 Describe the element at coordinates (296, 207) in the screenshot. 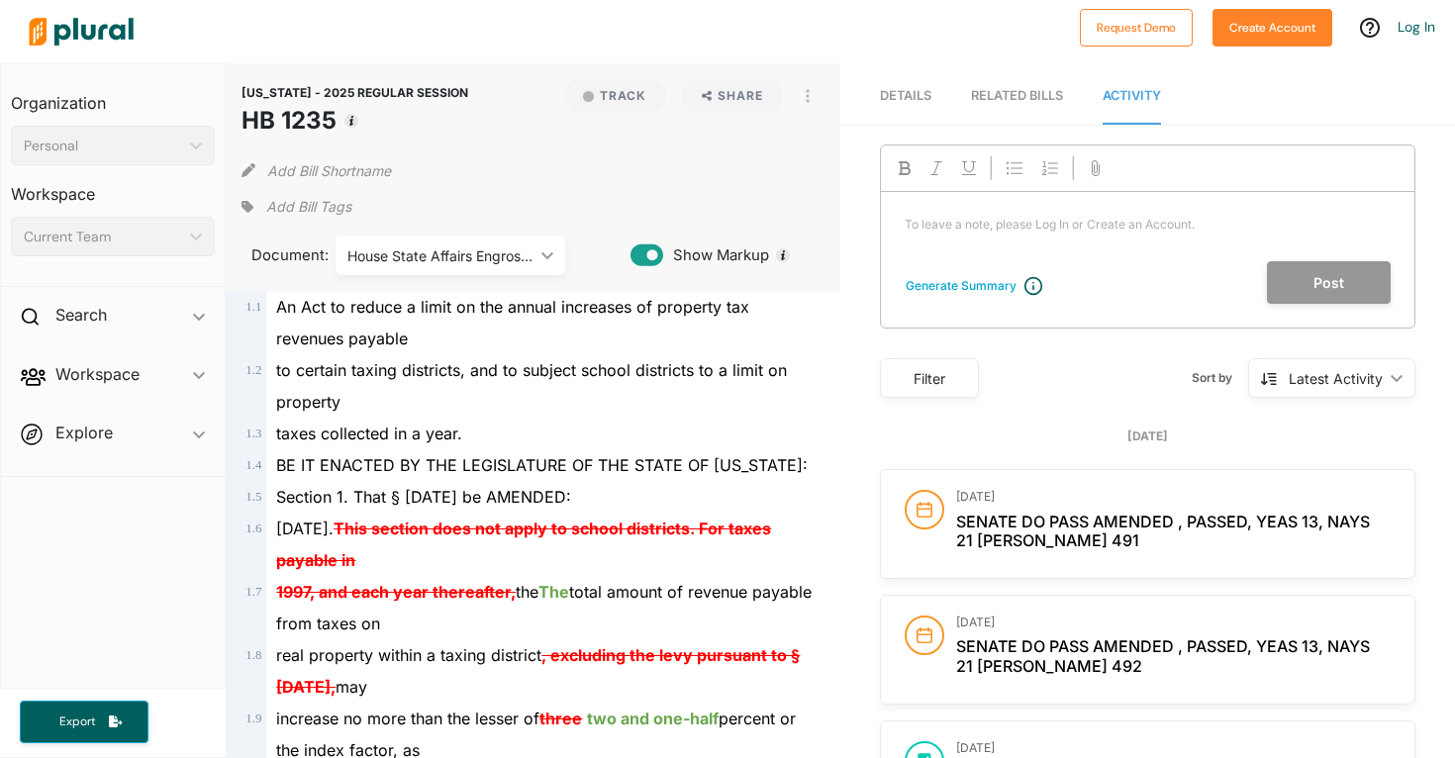

I see `div: Add tags` at that location.